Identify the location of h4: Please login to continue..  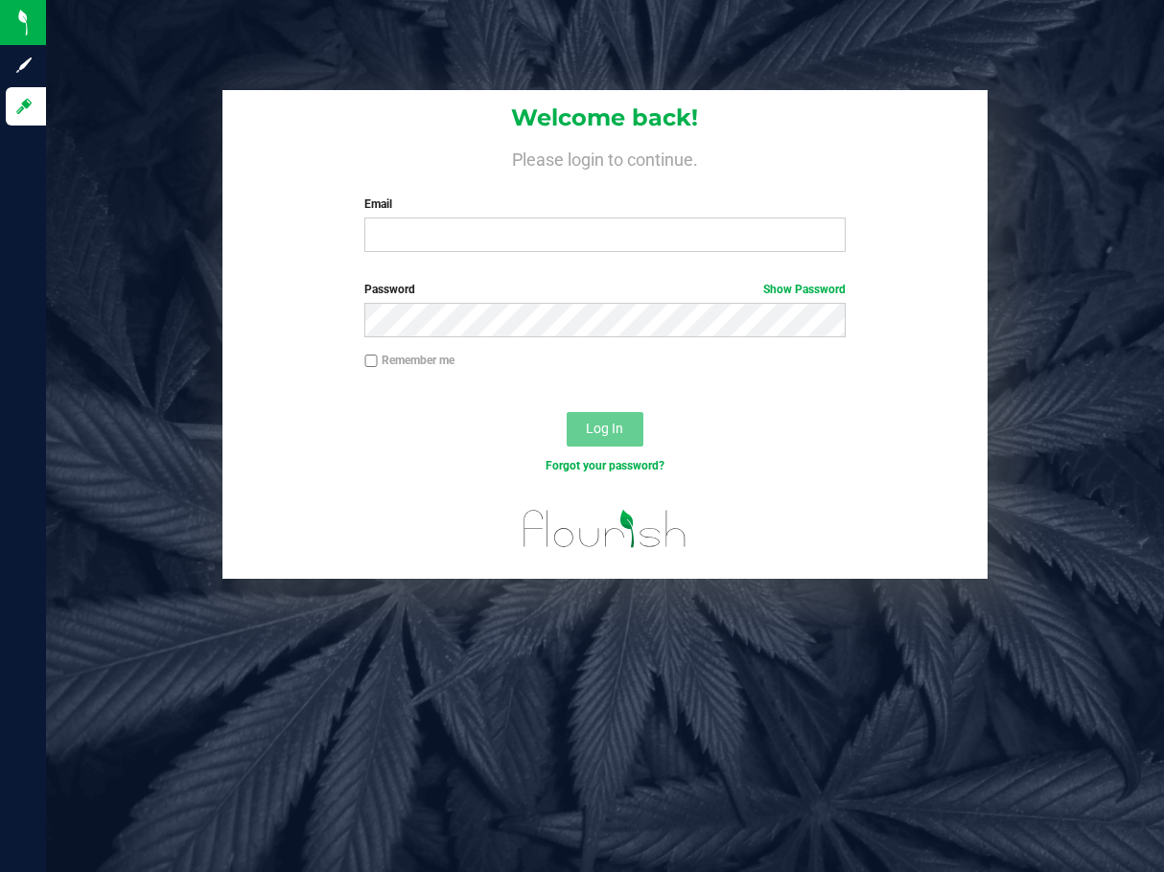
(604, 157).